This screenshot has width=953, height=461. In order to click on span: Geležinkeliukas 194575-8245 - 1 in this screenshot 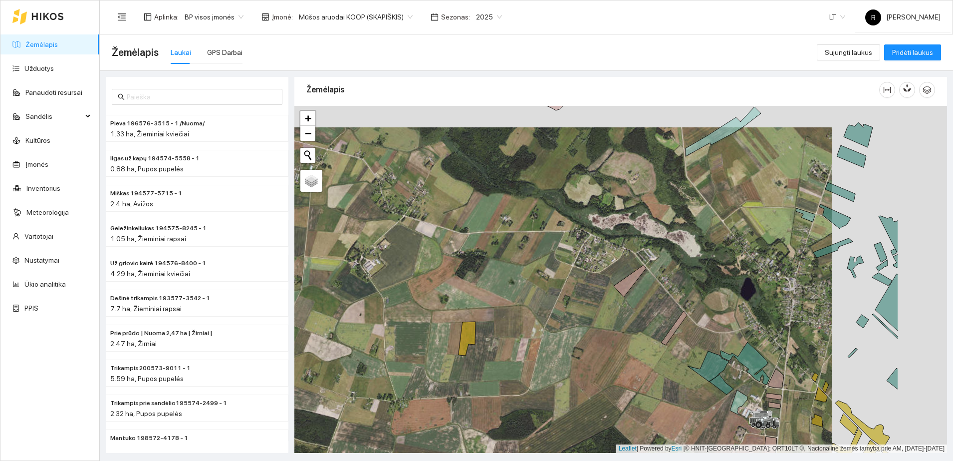, I will do `click(158, 228)`.